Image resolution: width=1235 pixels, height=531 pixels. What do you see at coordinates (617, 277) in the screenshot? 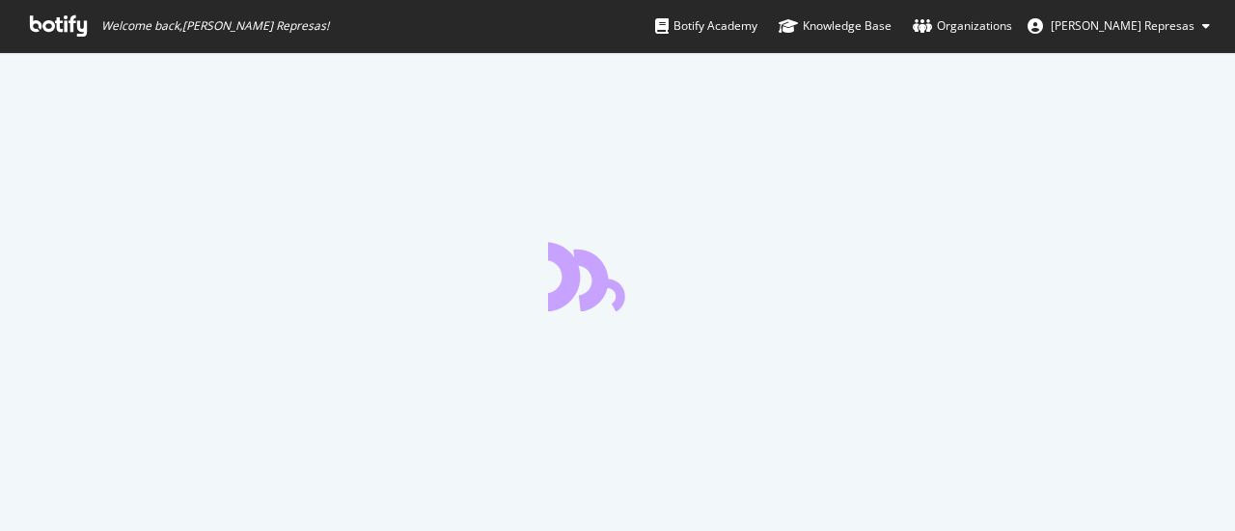
I see `div: animation` at bounding box center [617, 277].